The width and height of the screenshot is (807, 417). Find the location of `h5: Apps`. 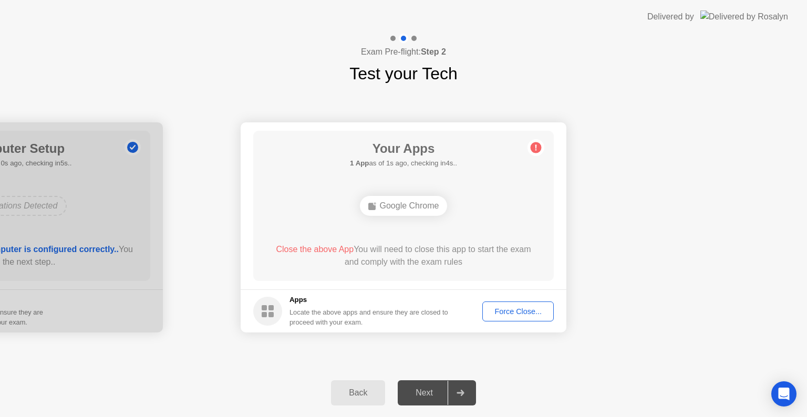

h5: Apps is located at coordinates (369, 300).